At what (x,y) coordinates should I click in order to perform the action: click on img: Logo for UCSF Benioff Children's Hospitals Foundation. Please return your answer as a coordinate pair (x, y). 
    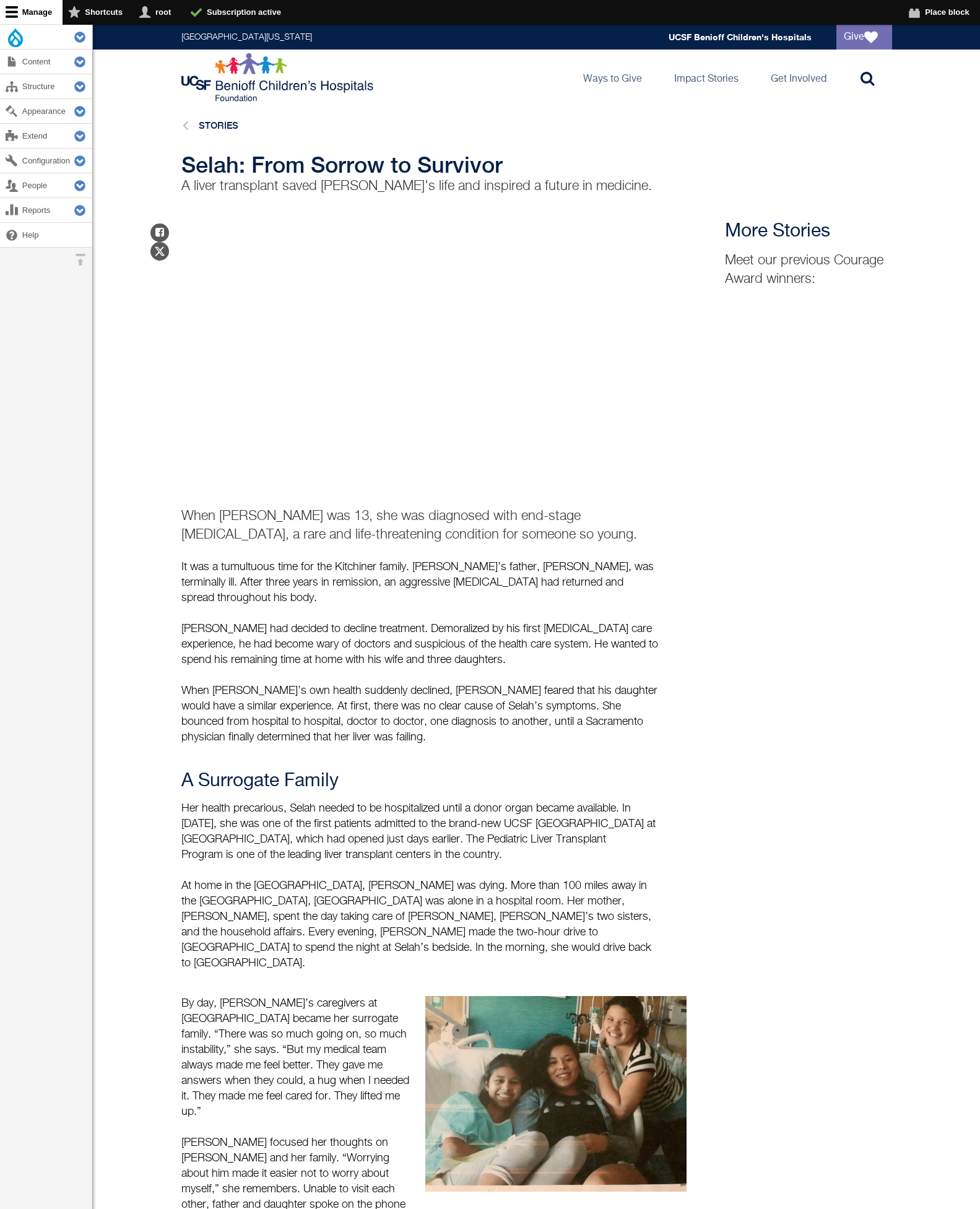
    Looking at the image, I should click on (279, 78).